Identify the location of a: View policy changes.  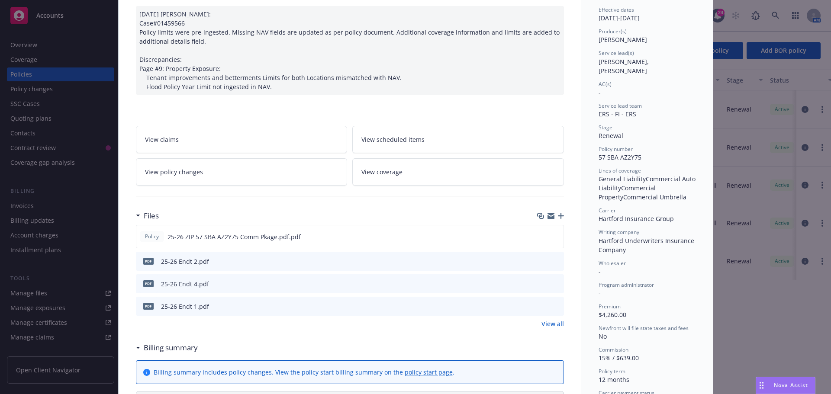
(241, 172).